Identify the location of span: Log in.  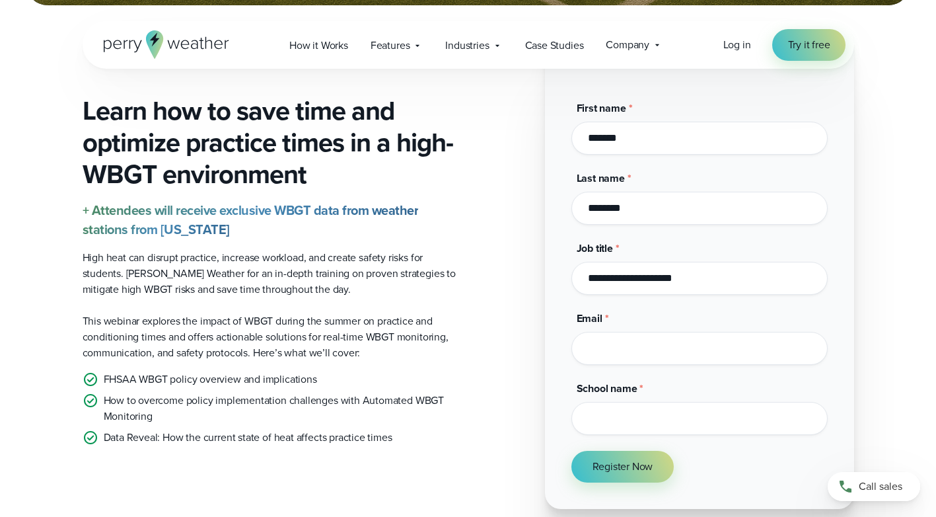
(737, 44).